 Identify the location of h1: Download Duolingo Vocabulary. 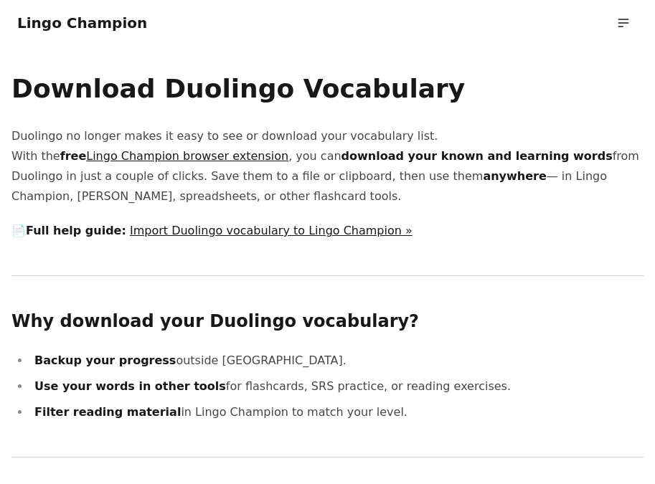
(327, 89).